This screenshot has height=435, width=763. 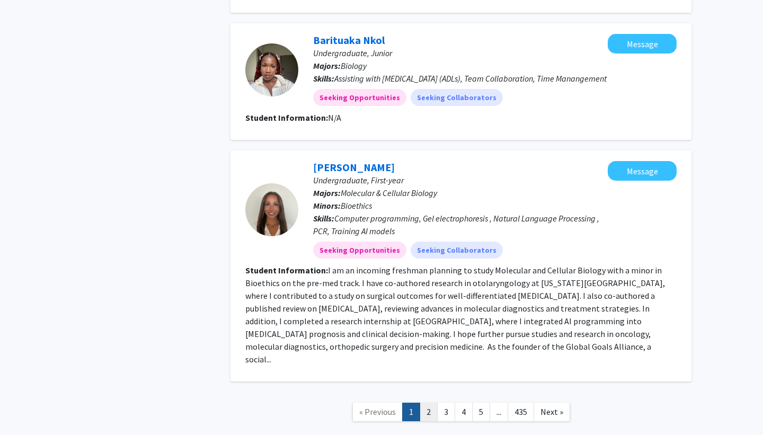 What do you see at coordinates (552, 412) in the screenshot?
I see `a: Next` at bounding box center [552, 412].